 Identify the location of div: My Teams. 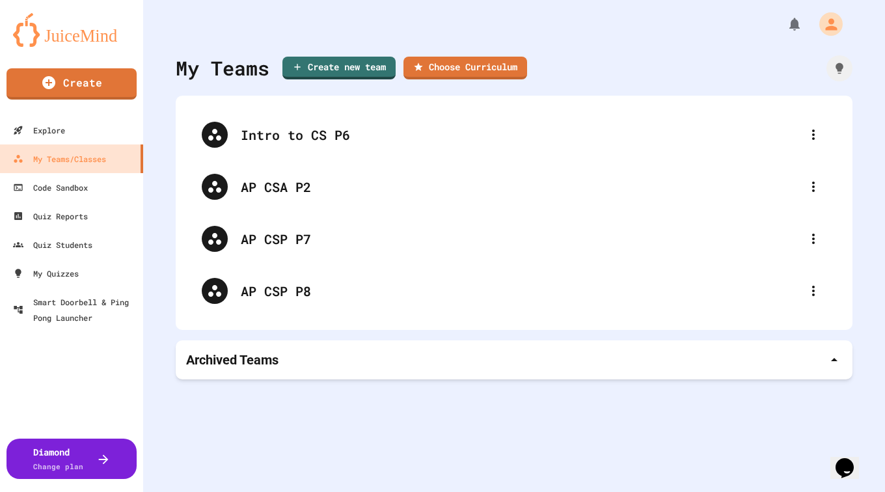
(223, 68).